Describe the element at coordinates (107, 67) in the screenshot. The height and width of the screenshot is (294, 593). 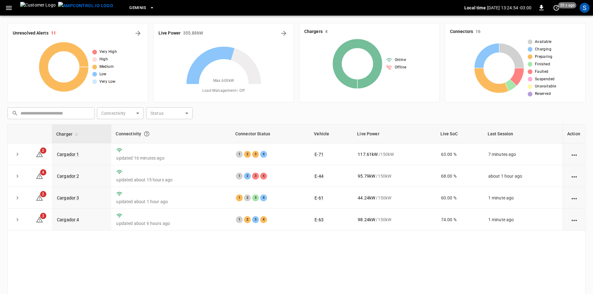
I see `span: Medium` at that location.